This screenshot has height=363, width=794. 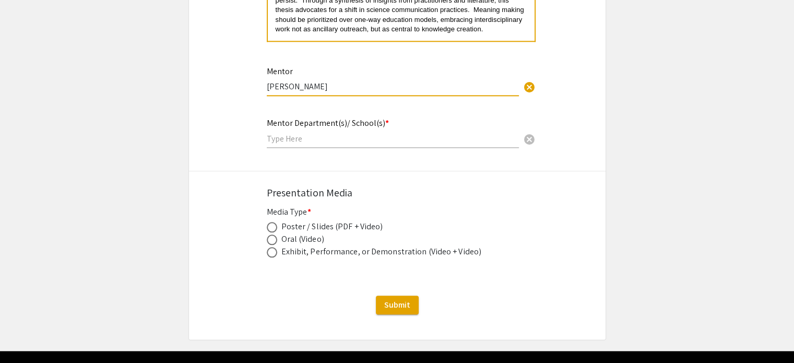 What do you see at coordinates (332, 227) in the screenshot?
I see `div: Poster / Slides (PDF + Video)` at bounding box center [332, 227].